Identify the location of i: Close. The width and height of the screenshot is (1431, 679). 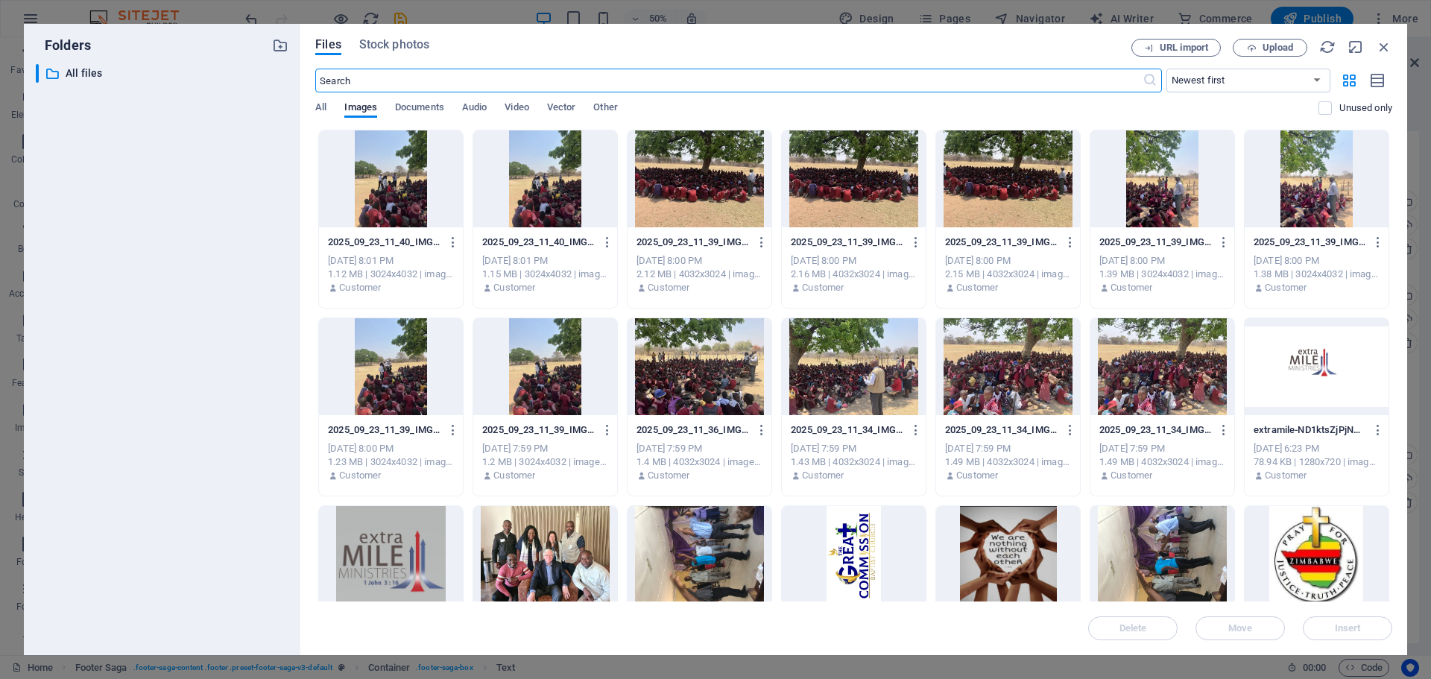
(1384, 47).